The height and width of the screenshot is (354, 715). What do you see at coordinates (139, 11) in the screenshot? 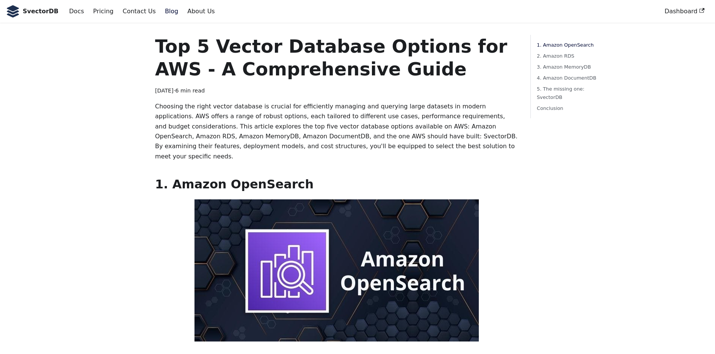
I see `a: Contact Us` at bounding box center [139, 11].